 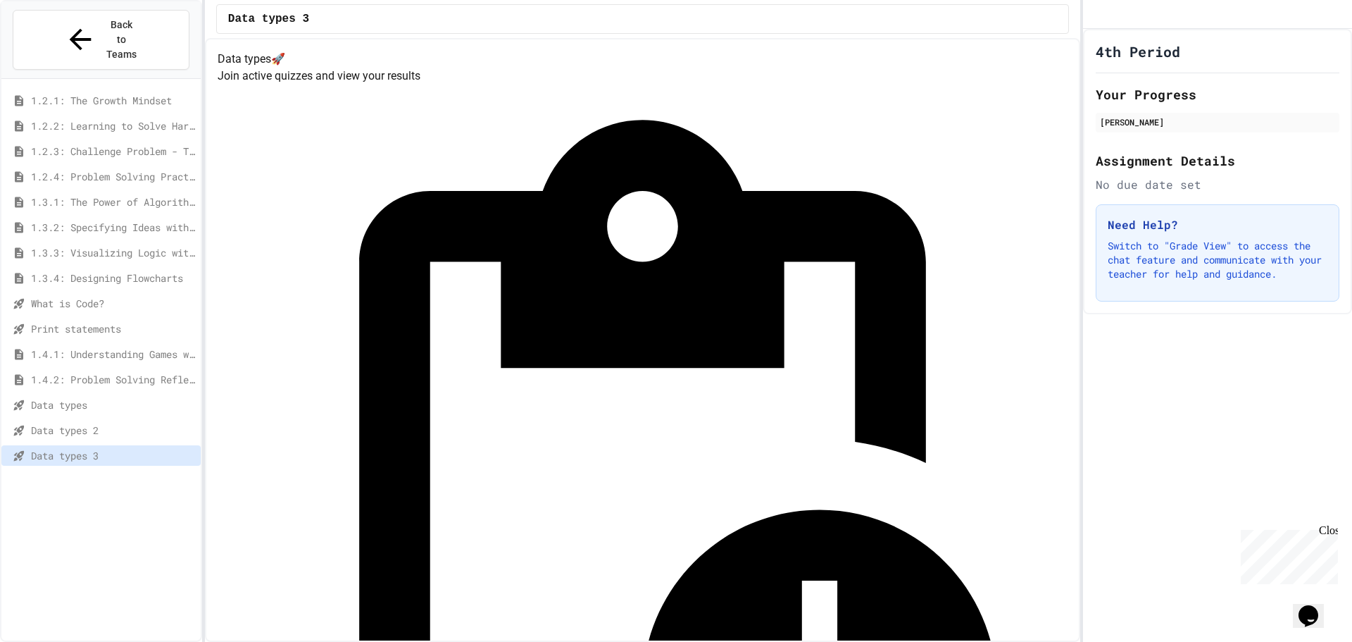 I want to click on span: 1.2.4: Problem Solving Practice, so click(x=113, y=176).